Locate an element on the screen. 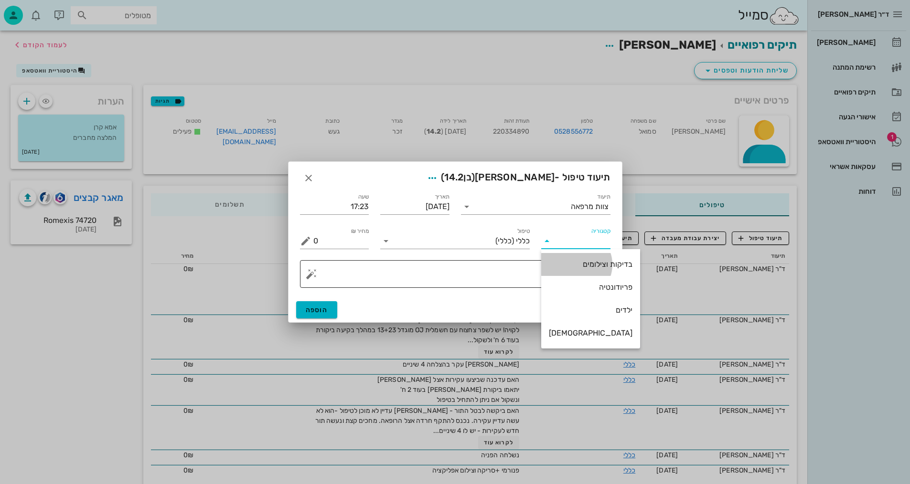 The width and height of the screenshot is (910, 484). span: (בן ) is located at coordinates (458, 177).